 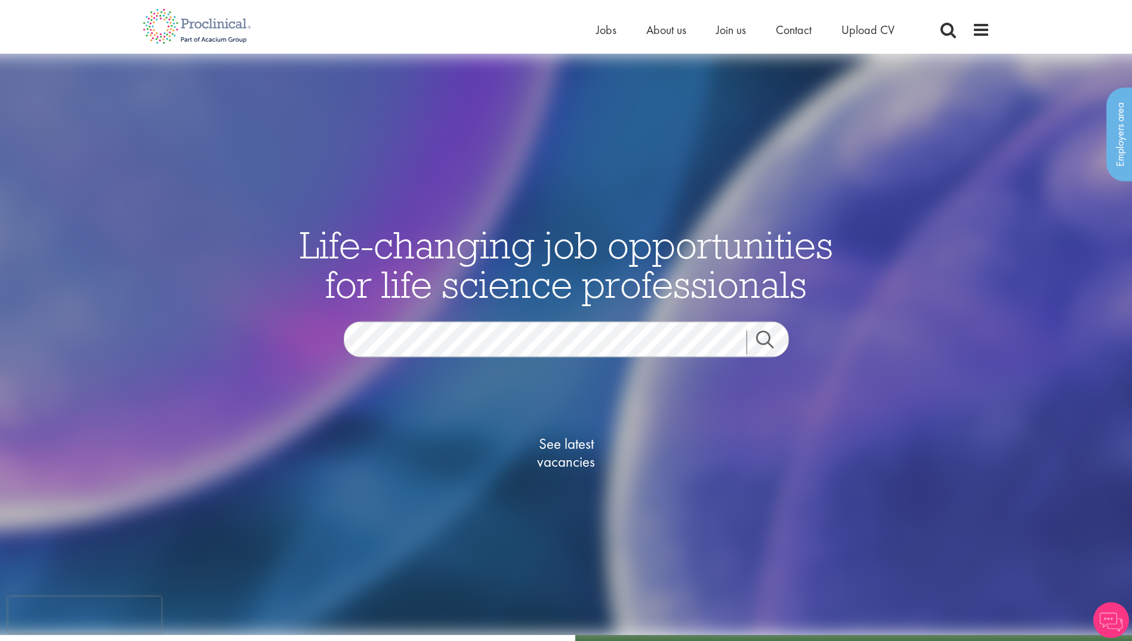 I want to click on span: Jobs, so click(x=606, y=30).